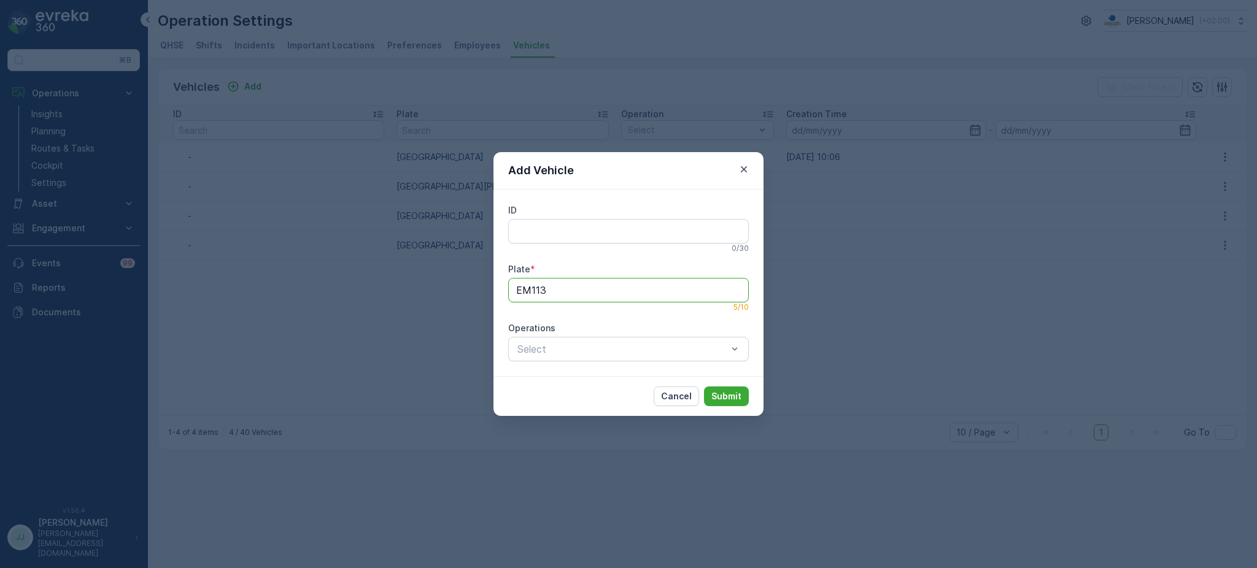 The width and height of the screenshot is (1257, 568). What do you see at coordinates (676, 396) in the screenshot?
I see `p: Cancel` at bounding box center [676, 396].